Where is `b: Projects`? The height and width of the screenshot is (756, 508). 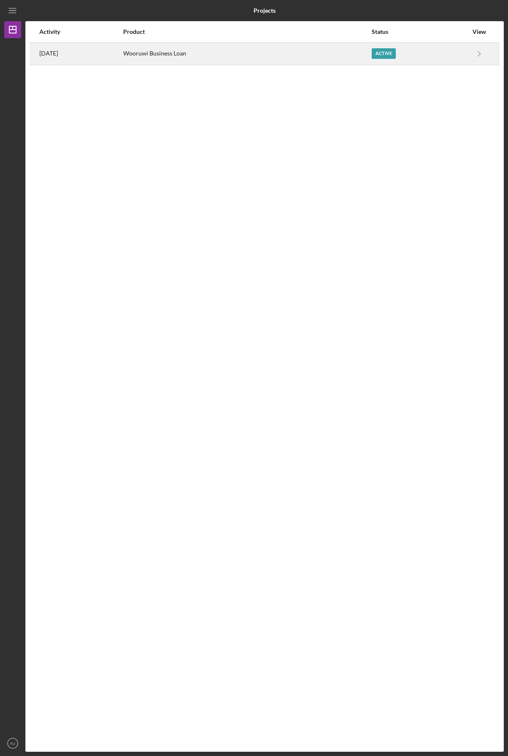 b: Projects is located at coordinates (265, 11).